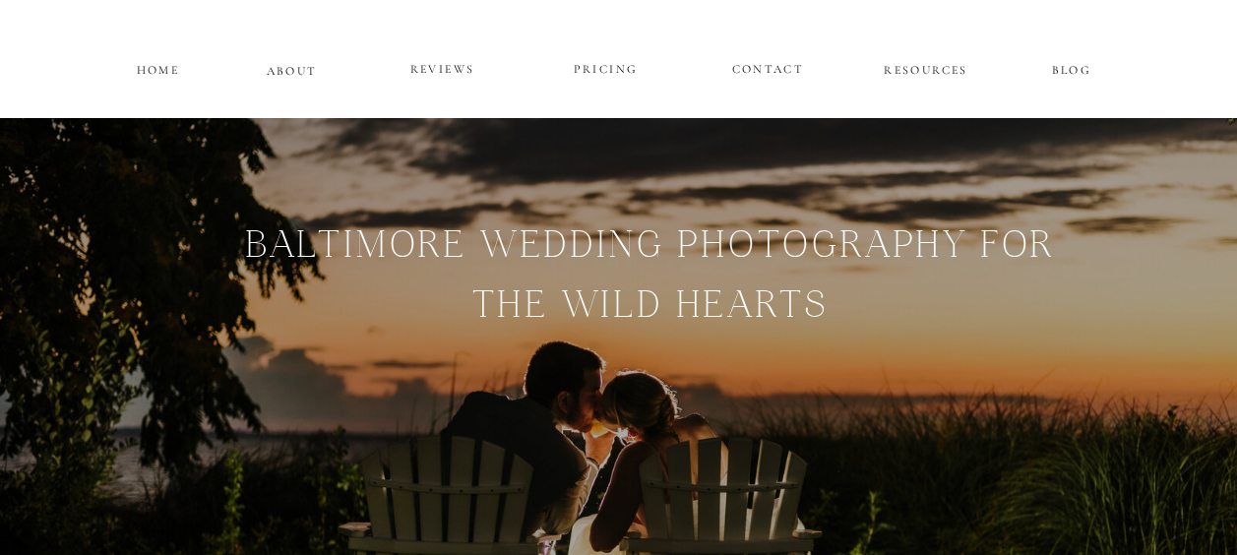 Image resolution: width=1237 pixels, height=555 pixels. I want to click on a: RESOURCES, so click(926, 67).